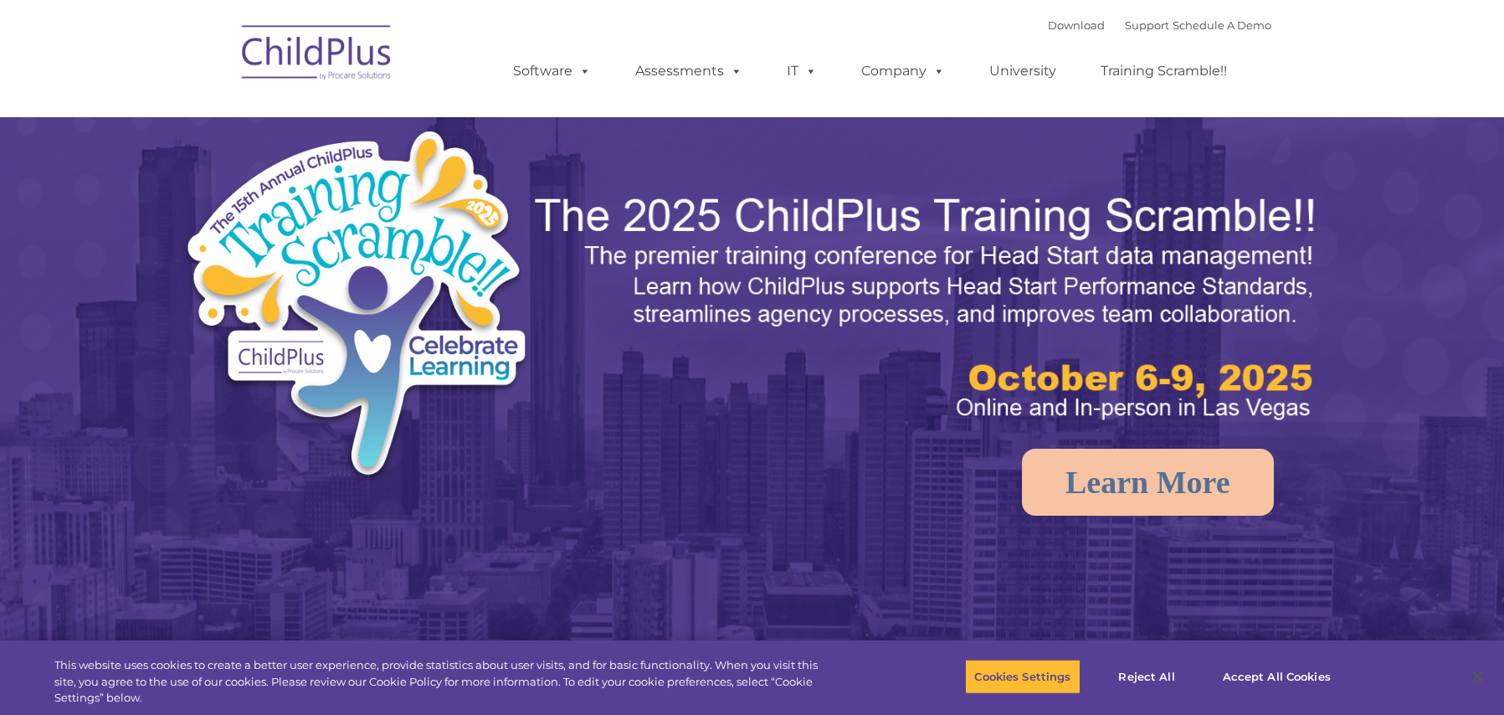 This screenshot has height=715, width=1504. Describe the element at coordinates (1163, 71) in the screenshot. I see `a: Training Scramble!!` at that location.